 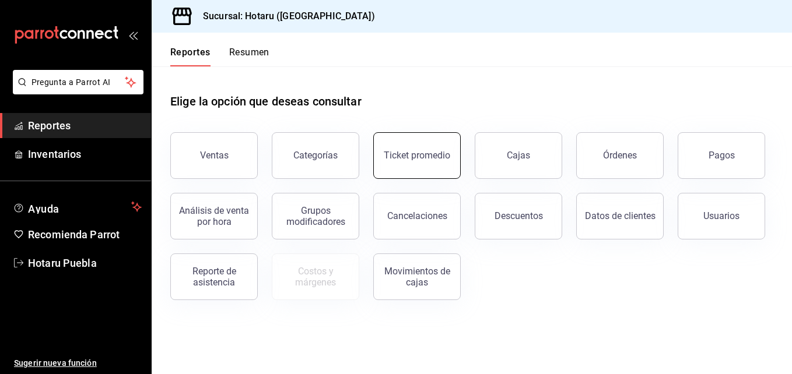 I want to click on button: Reportes, so click(x=190, y=57).